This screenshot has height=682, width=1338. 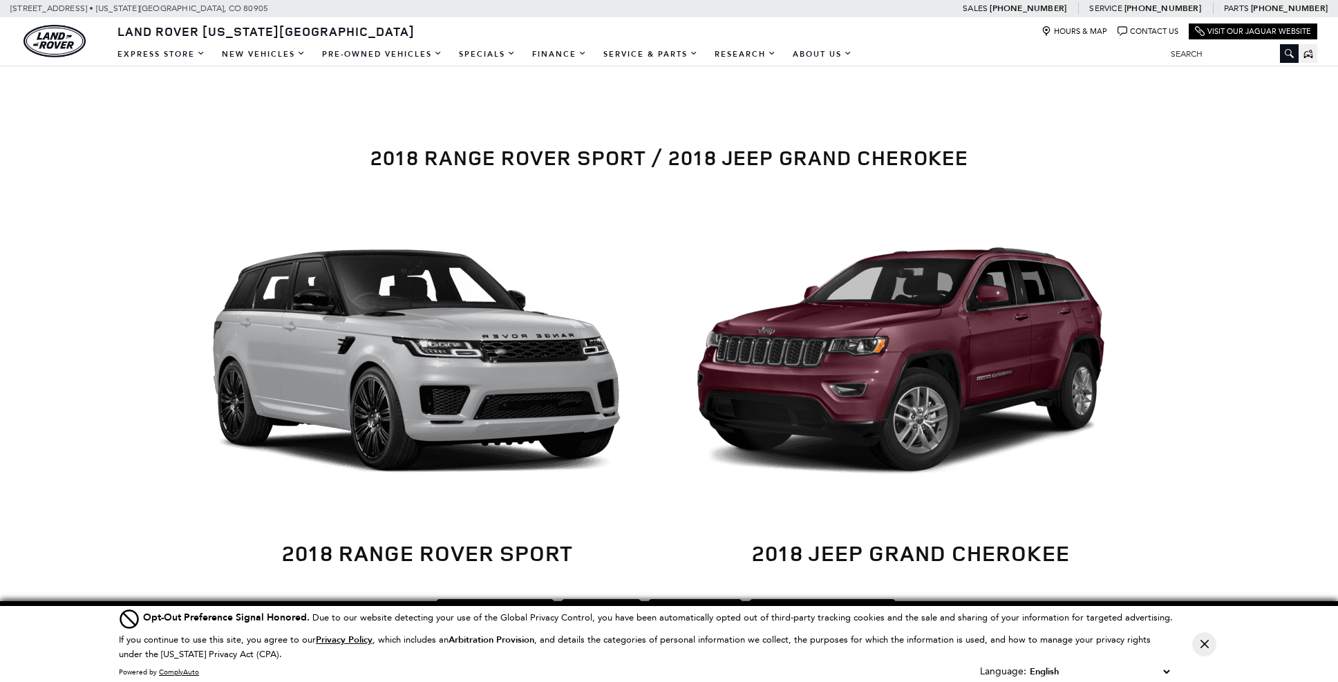 I want to click on div: Language:, so click(x=1003, y=672).